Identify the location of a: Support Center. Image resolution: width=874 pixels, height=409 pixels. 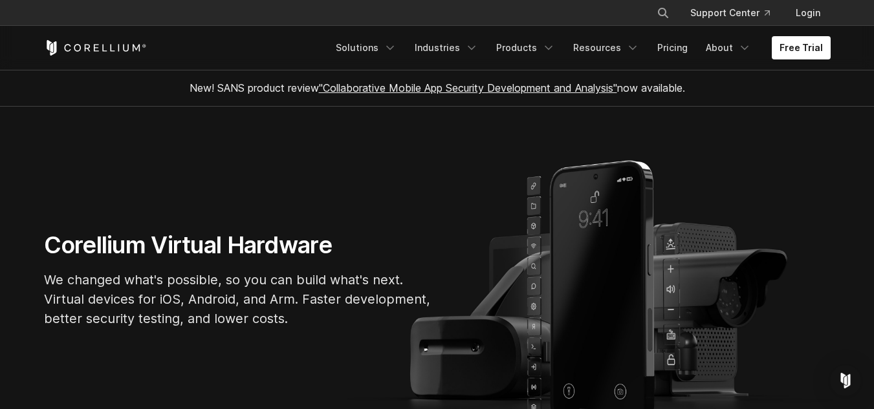
(729, 13).